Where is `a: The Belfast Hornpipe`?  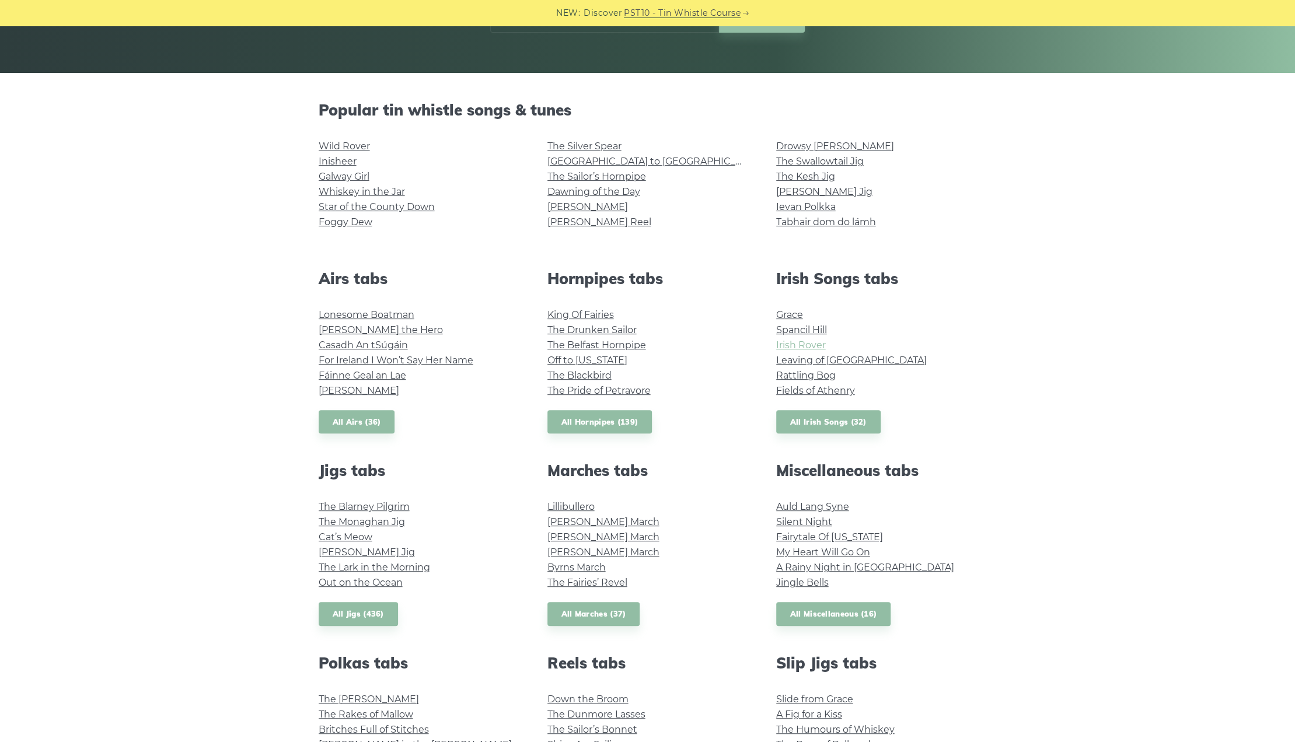
a: The Belfast Hornpipe is located at coordinates (596, 345).